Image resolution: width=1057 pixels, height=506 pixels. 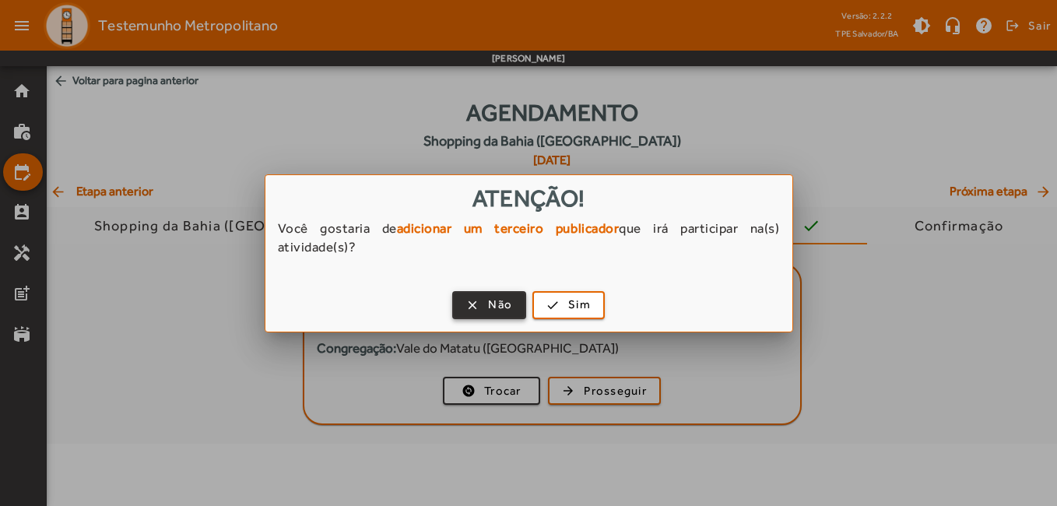 I want to click on button: Sim, so click(x=568, y=305).